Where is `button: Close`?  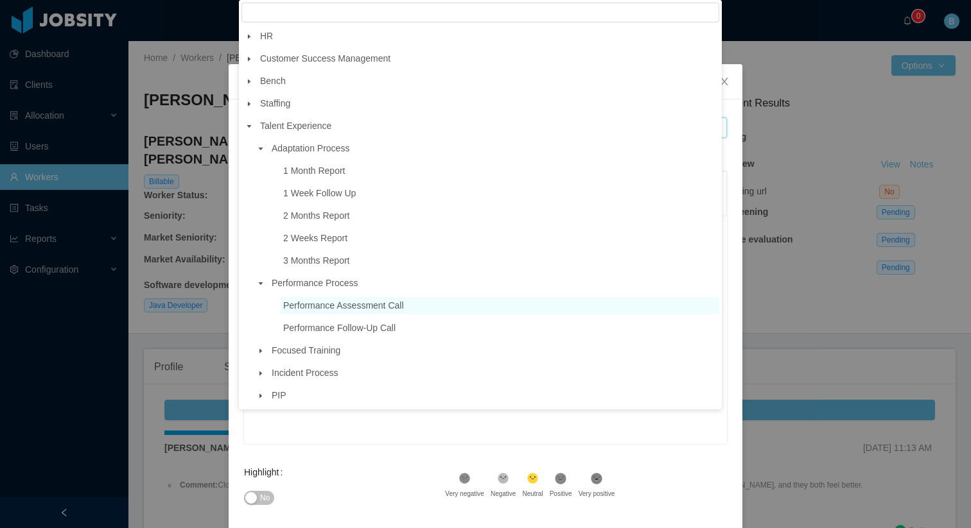 button: Close is located at coordinates (724, 82).